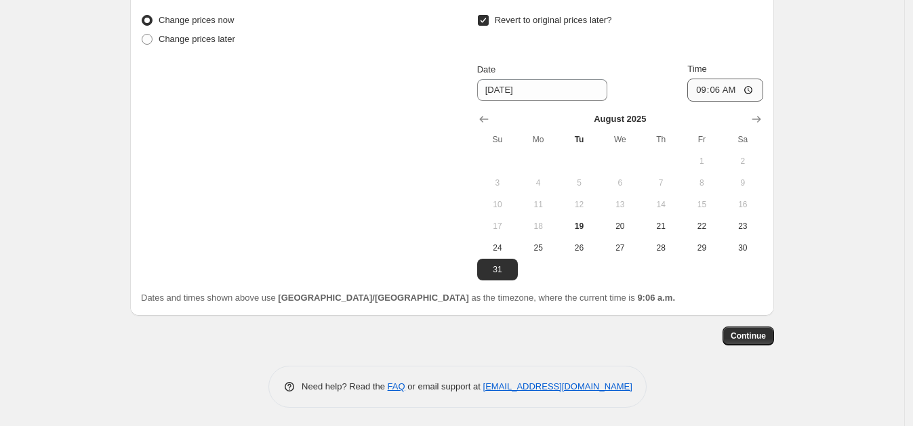 The image size is (913, 426). What do you see at coordinates (661, 183) in the screenshot?
I see `span: 7` at bounding box center [661, 183].